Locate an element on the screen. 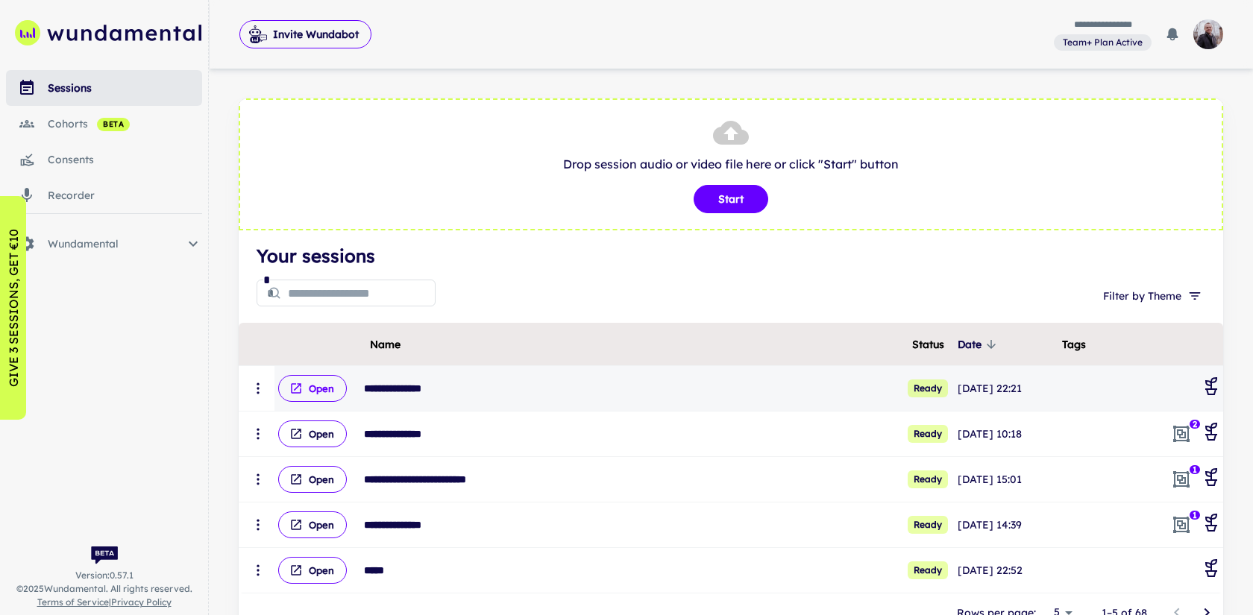 The image size is (1253, 615). span: Tags is located at coordinates (1074, 345).